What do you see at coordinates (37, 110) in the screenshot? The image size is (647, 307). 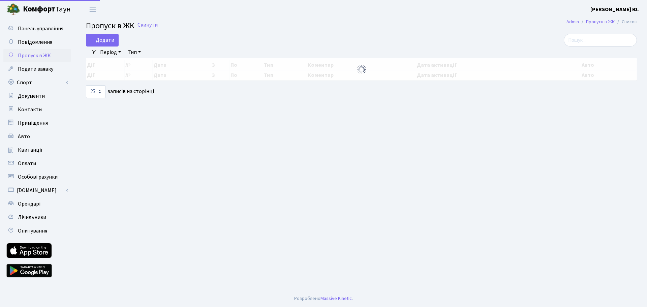 I see `a: Контакти` at bounding box center [37, 110].